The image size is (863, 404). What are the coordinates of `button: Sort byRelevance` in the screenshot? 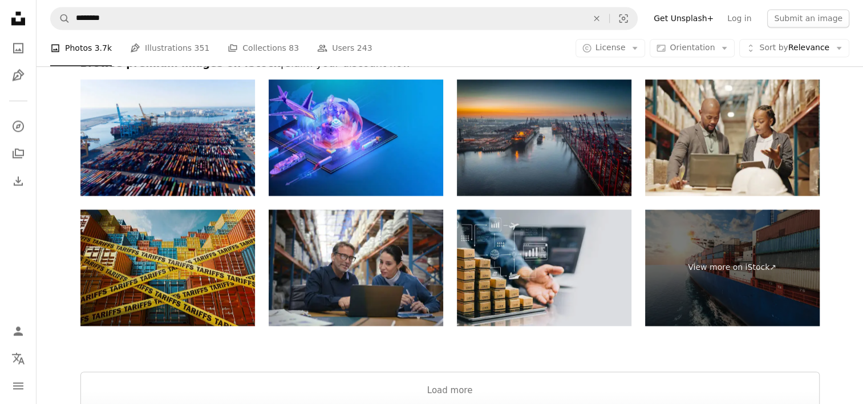 It's located at (794, 48).